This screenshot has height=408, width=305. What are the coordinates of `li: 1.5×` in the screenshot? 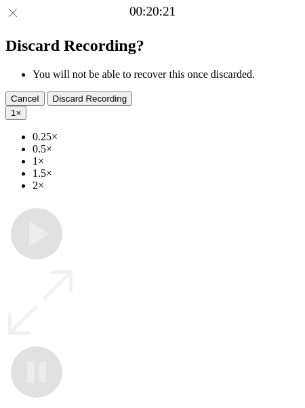 It's located at (166, 173).